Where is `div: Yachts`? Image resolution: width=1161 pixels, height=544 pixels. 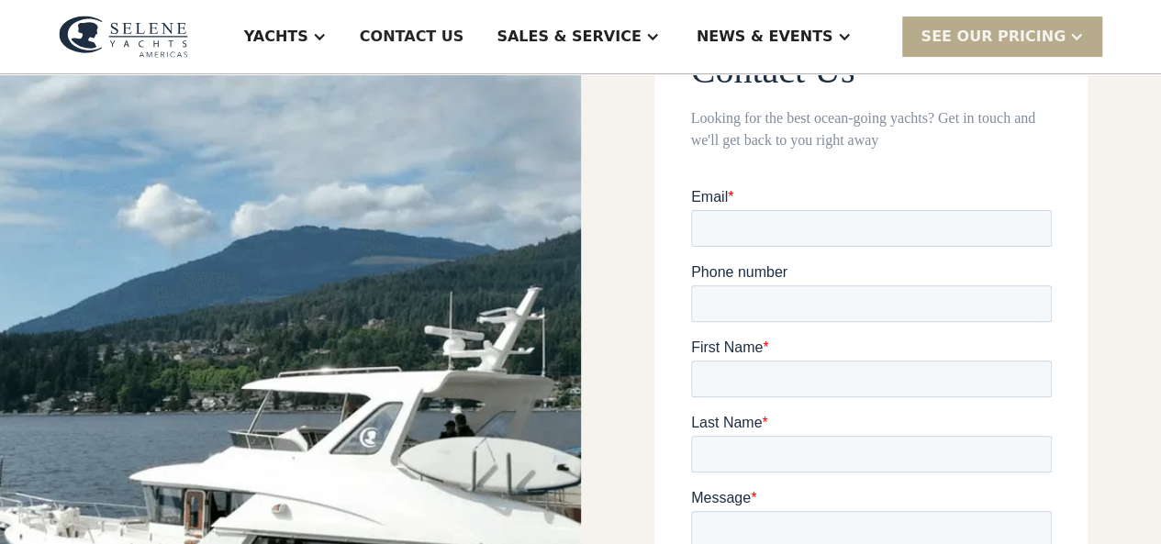 div: Yachts is located at coordinates (276, 37).